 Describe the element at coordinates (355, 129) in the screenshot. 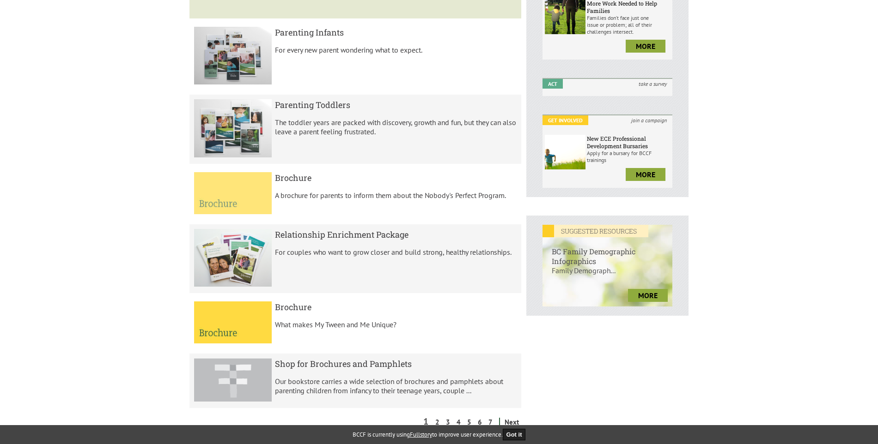

I see `a: result.title Parenting Toddlers The toddler years are packed with discovery, growth and fun, but ...` at that location.